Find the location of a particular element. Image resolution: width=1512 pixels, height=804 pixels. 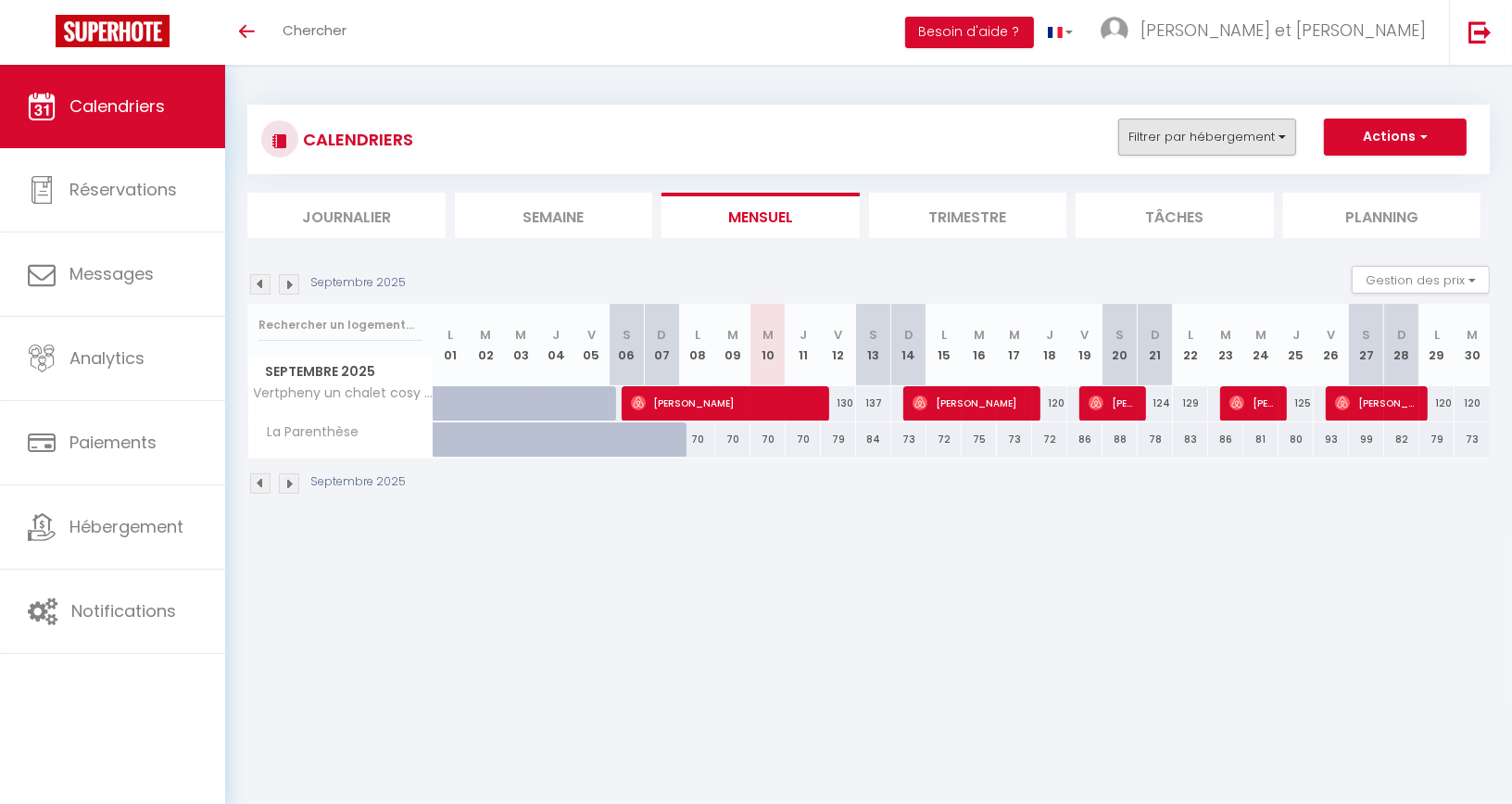

span: Paiements is located at coordinates (113, 442).